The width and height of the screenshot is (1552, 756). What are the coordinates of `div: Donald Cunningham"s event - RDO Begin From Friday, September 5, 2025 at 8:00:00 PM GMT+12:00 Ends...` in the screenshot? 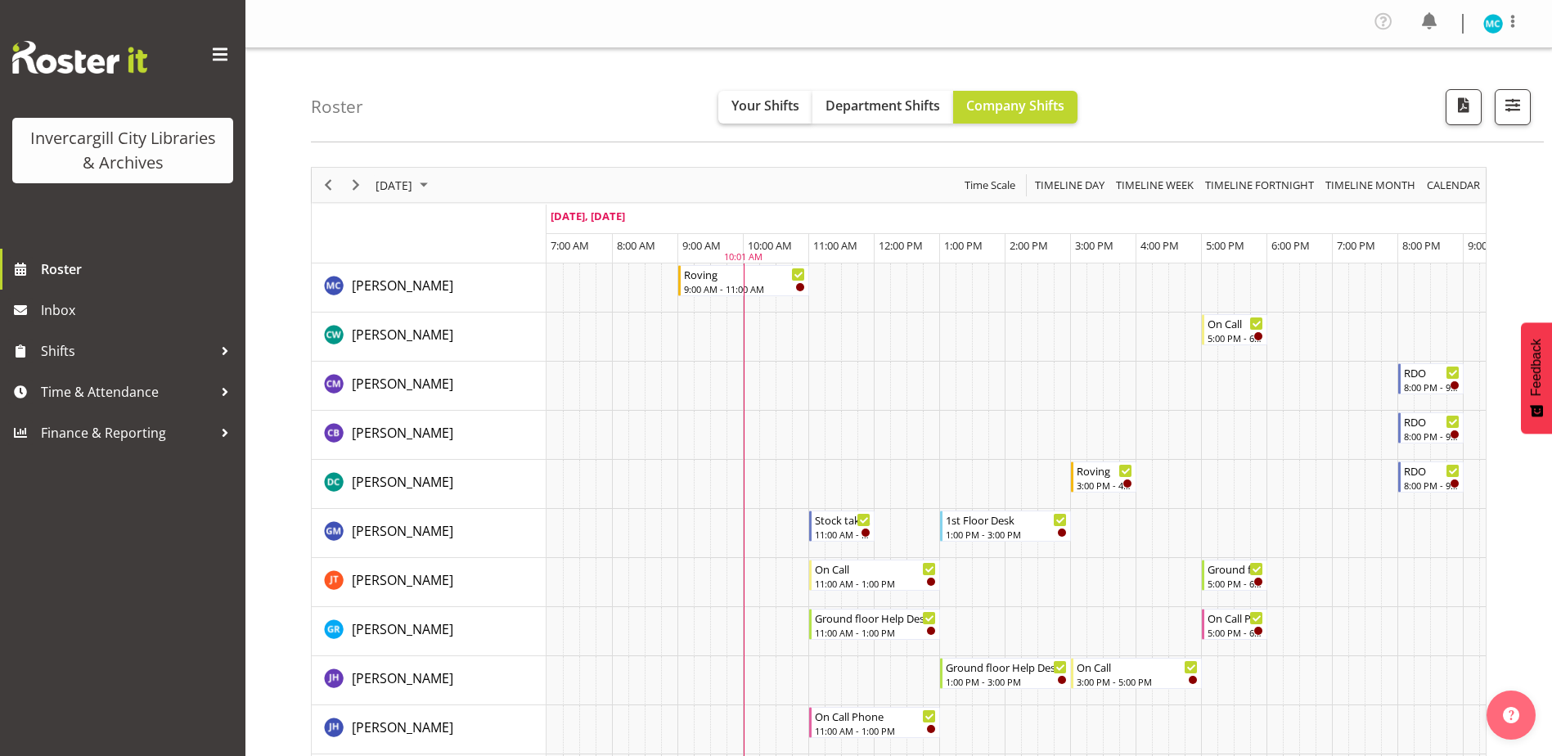 It's located at (1431, 477).